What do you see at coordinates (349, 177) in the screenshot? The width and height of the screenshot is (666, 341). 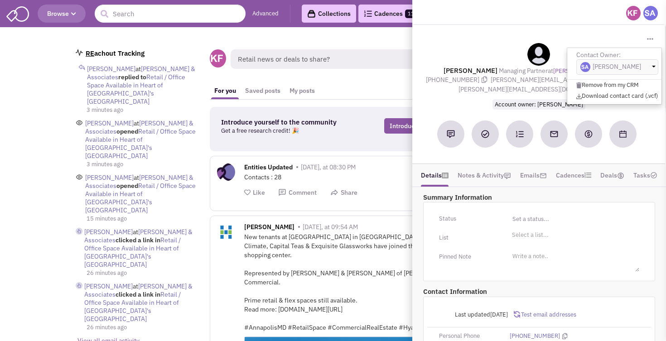 I see `div: Contacts : 28` at bounding box center [349, 177].